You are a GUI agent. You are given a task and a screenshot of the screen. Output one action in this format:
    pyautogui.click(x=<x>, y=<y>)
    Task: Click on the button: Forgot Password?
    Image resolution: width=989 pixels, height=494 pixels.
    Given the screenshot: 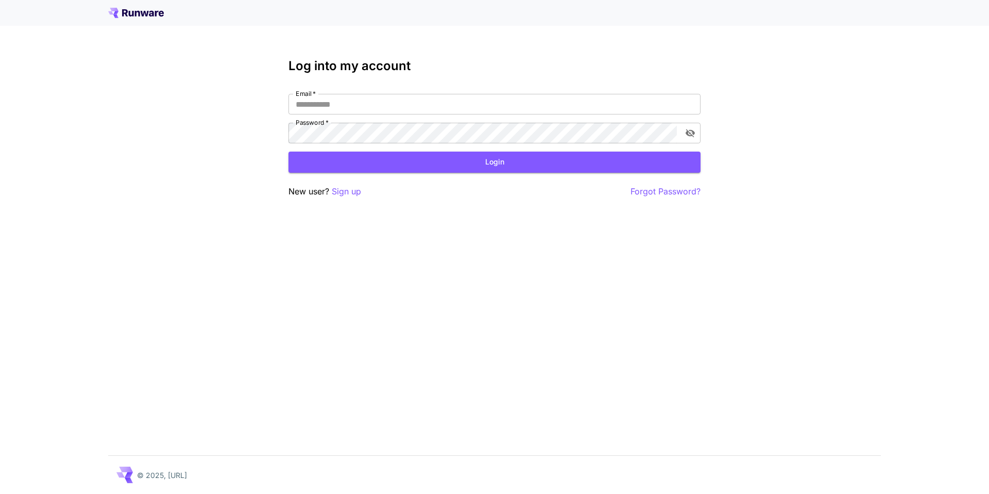 What is the action you would take?
    pyautogui.click(x=666, y=191)
    